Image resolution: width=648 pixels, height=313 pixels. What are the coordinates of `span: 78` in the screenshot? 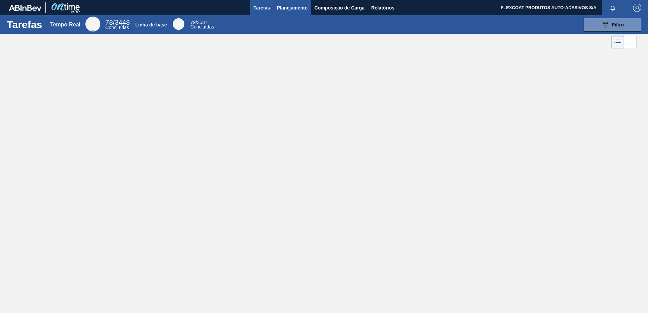 It's located at (109, 22).